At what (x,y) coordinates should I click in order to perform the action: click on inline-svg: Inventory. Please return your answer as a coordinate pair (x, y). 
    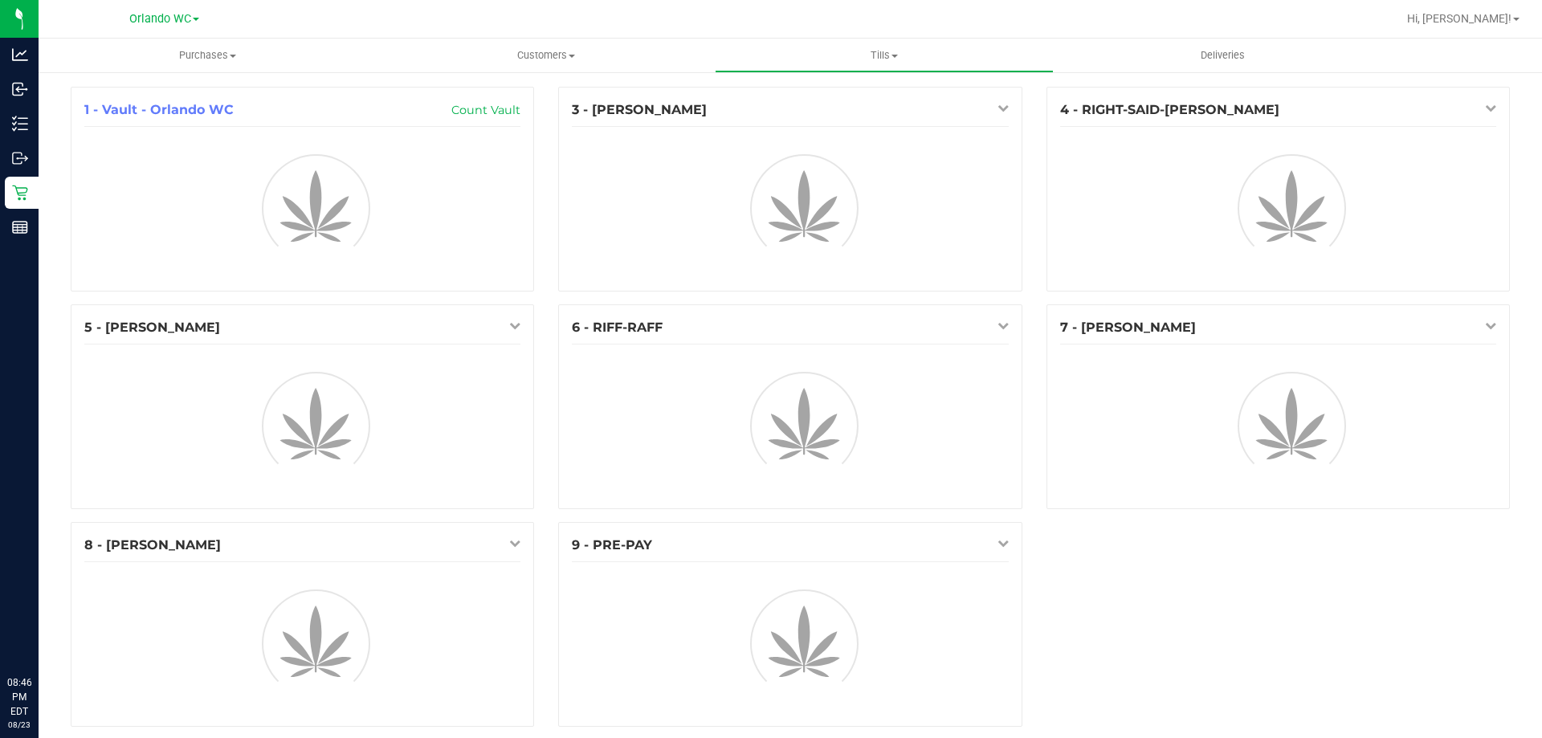
    Looking at the image, I should click on (20, 124).